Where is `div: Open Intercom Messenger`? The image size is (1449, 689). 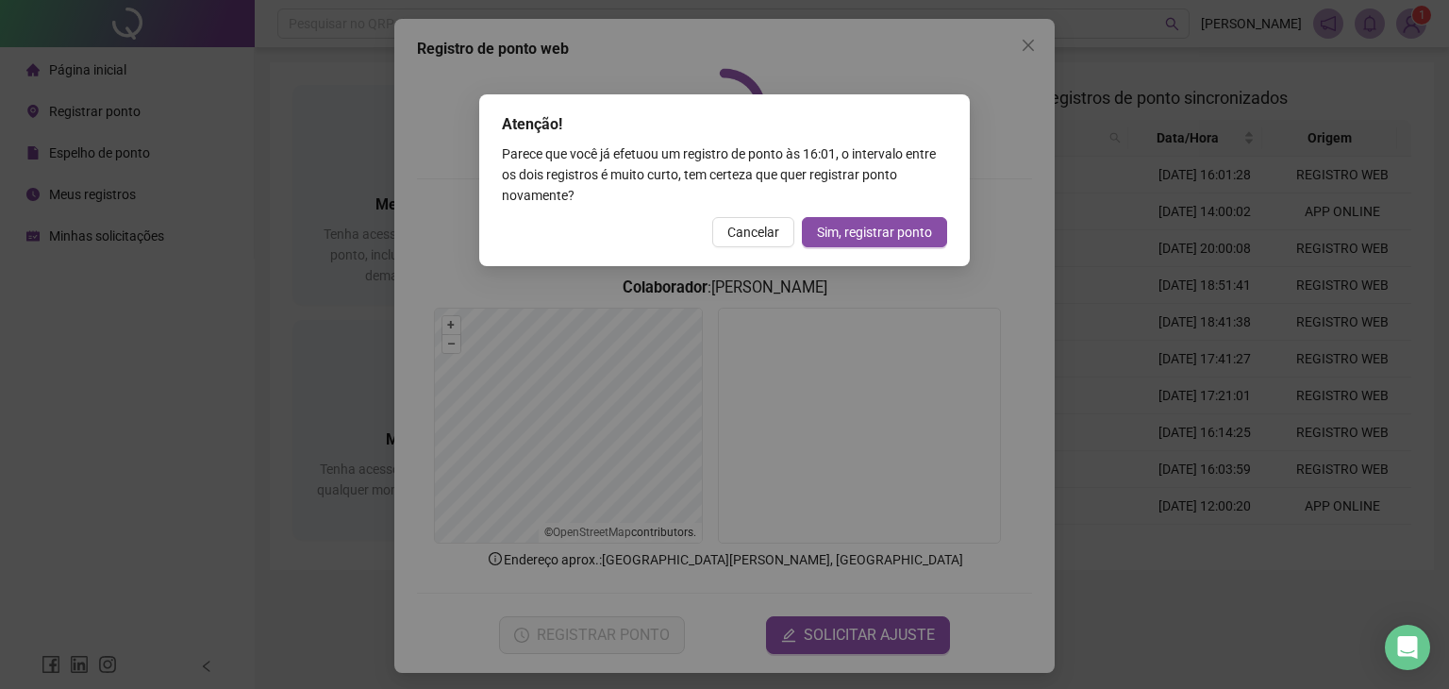 div: Open Intercom Messenger is located at coordinates (1408, 647).